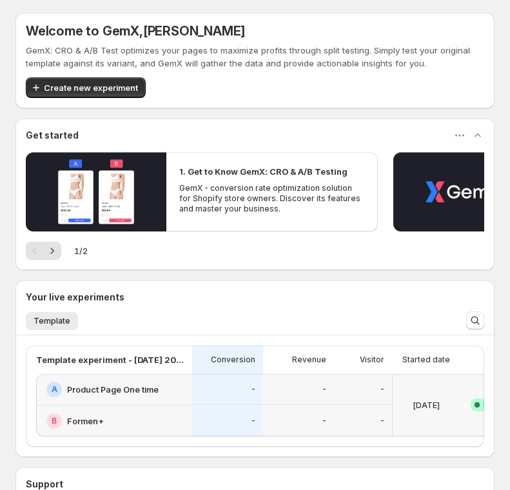 The width and height of the screenshot is (510, 490). Describe the element at coordinates (255, 31) in the screenshot. I see `h5: Welcome to GemX` at that location.